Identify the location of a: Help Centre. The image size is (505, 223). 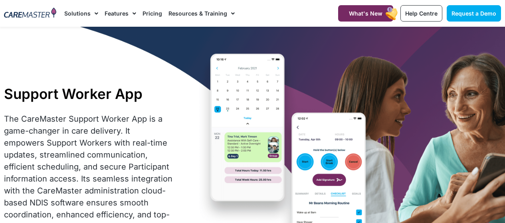
(421, 13).